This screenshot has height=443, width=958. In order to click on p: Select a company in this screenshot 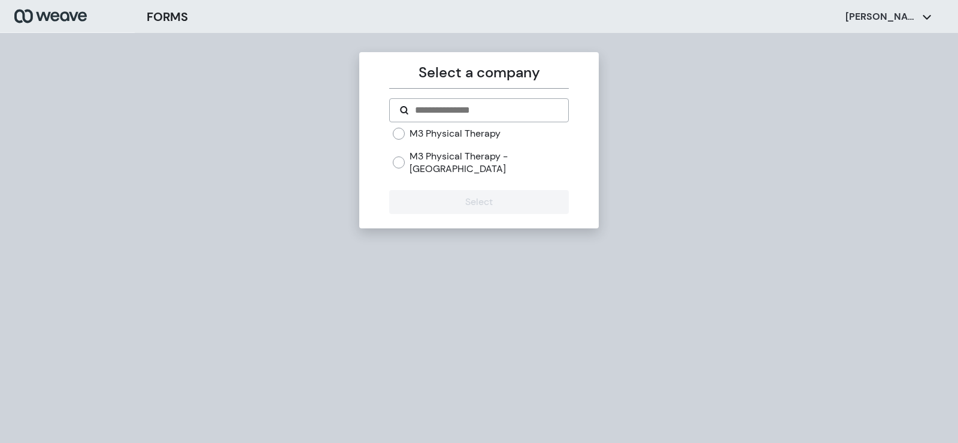, I will do `click(478, 72)`.